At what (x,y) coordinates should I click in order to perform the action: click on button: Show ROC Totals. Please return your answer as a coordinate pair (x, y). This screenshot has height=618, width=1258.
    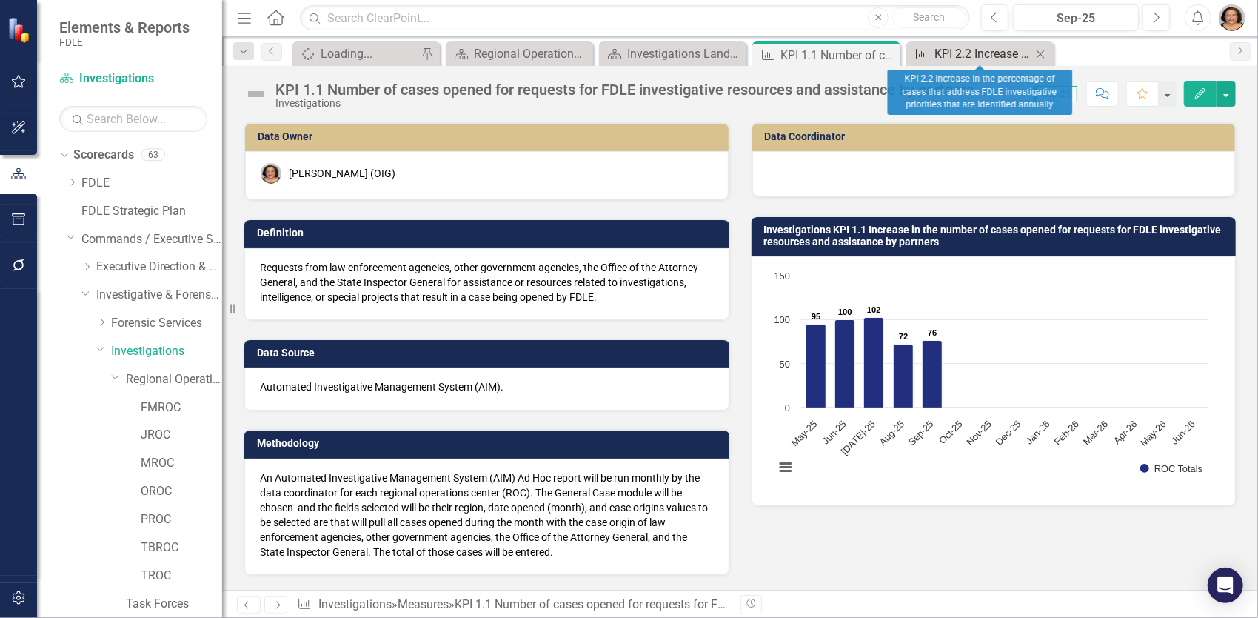
    Looking at the image, I should click on (1171, 469).